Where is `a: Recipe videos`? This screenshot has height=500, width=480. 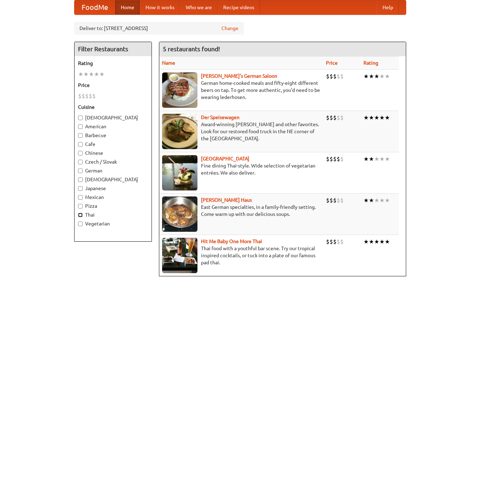
a: Recipe videos is located at coordinates (239, 7).